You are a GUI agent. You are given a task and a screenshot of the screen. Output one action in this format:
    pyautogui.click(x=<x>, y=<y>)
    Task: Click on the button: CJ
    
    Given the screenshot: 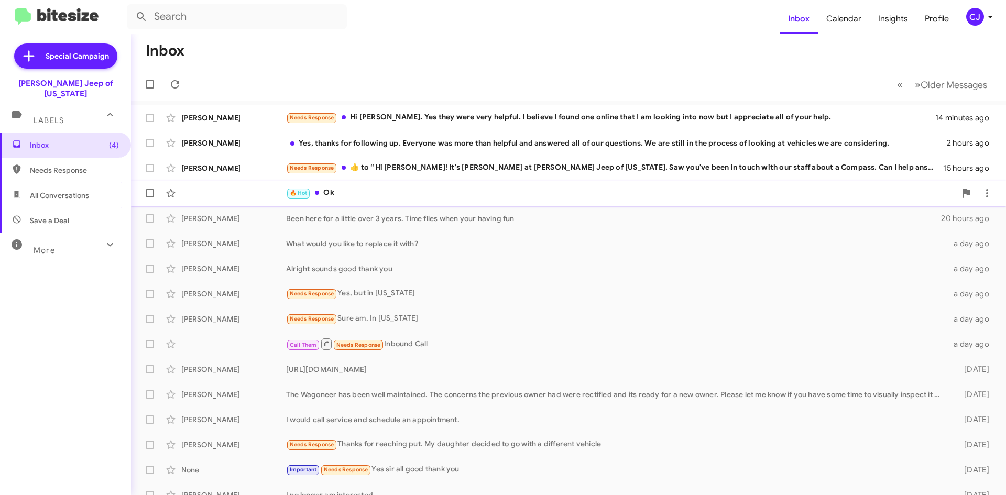 What is the action you would take?
    pyautogui.click(x=975, y=17)
    